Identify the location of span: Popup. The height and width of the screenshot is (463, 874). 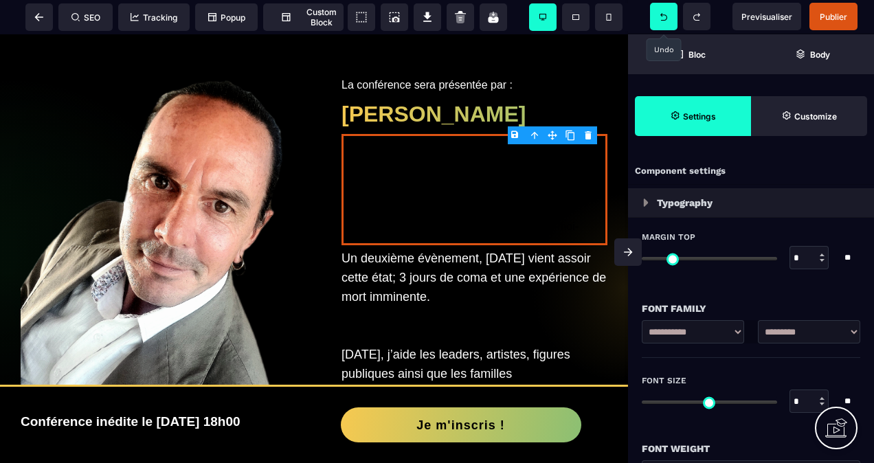
(227, 17).